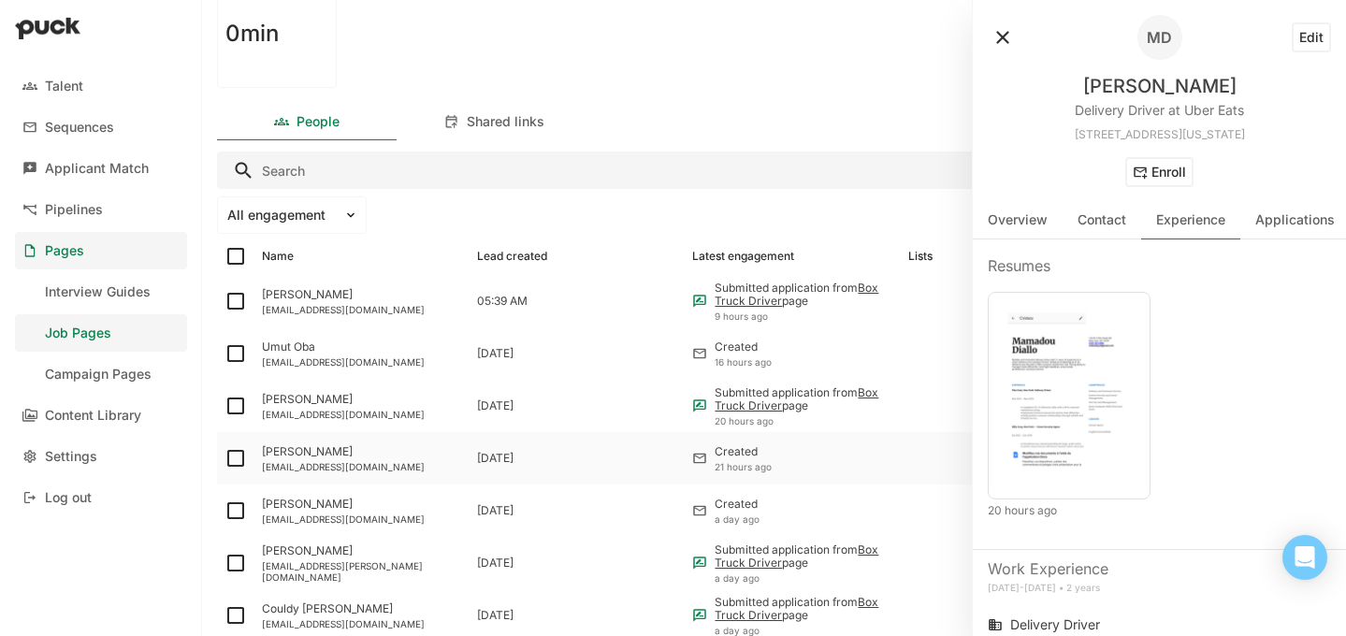 This screenshot has width=1346, height=636. What do you see at coordinates (74, 210) in the screenshot?
I see `div: Pipelines` at bounding box center [74, 210].